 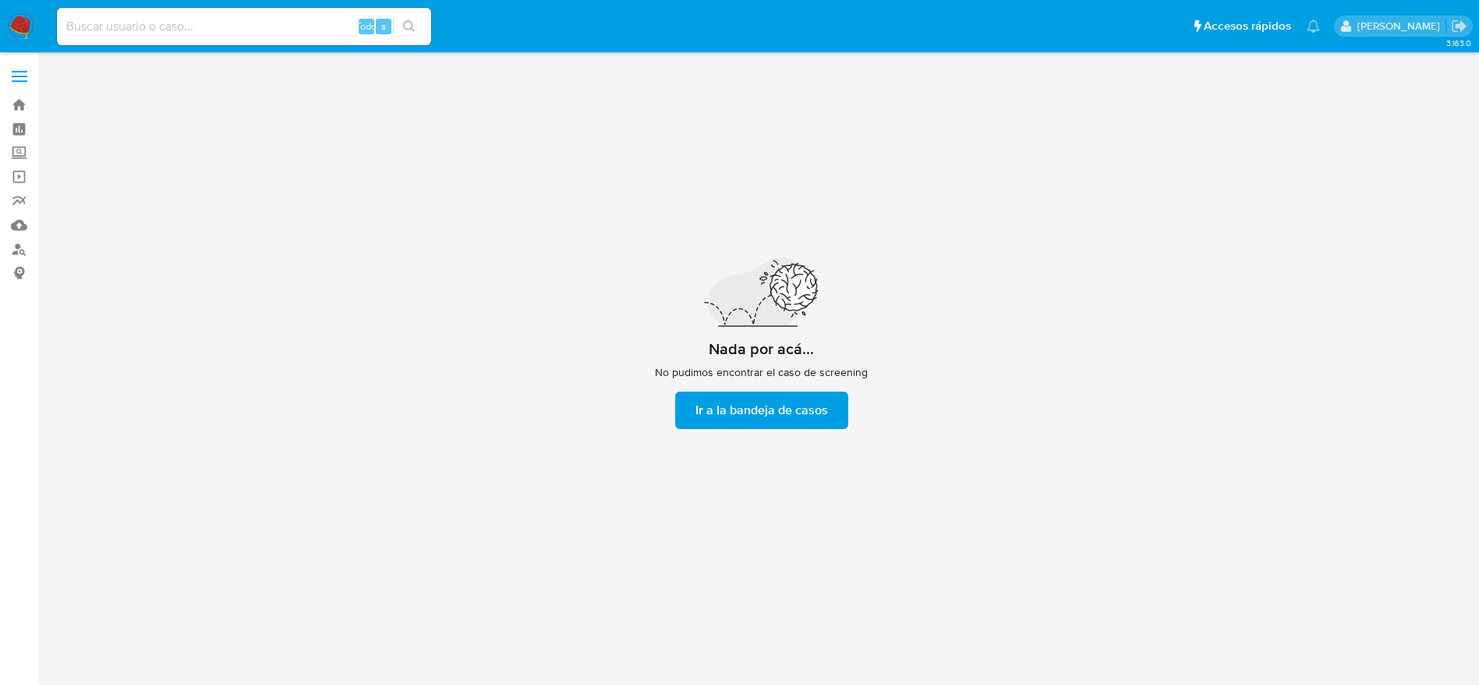 I want to click on p: ext_royacach@mercadolibre.com, so click(x=1401, y=26).